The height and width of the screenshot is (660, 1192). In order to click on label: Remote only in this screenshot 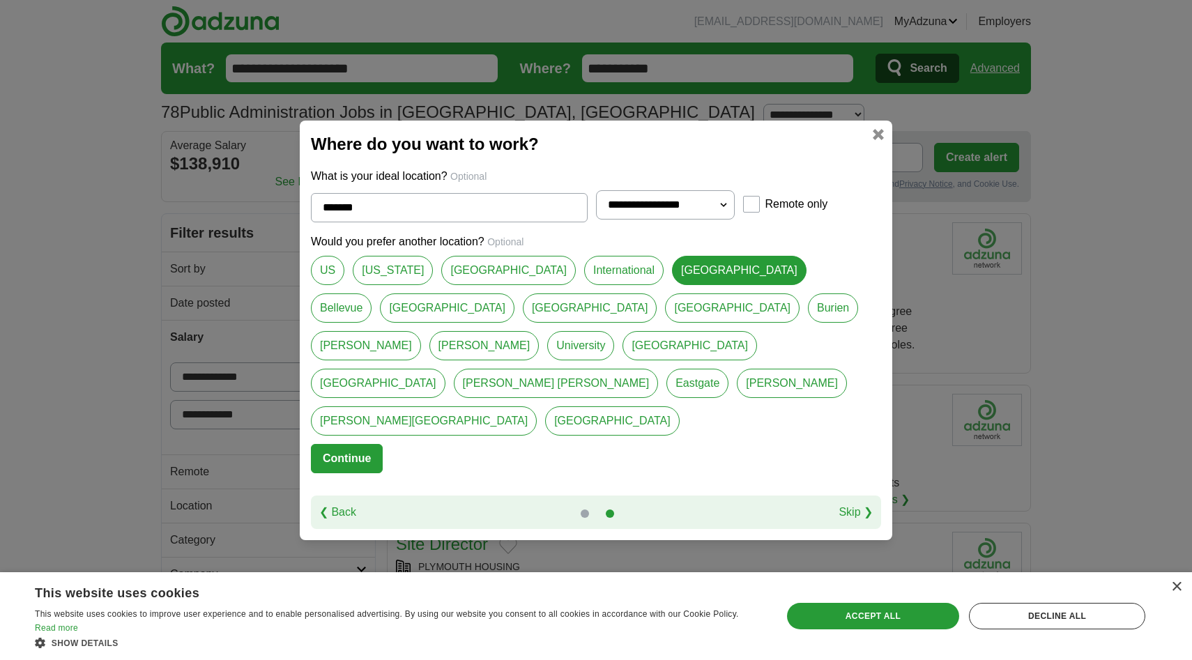, I will do `click(797, 204)`.